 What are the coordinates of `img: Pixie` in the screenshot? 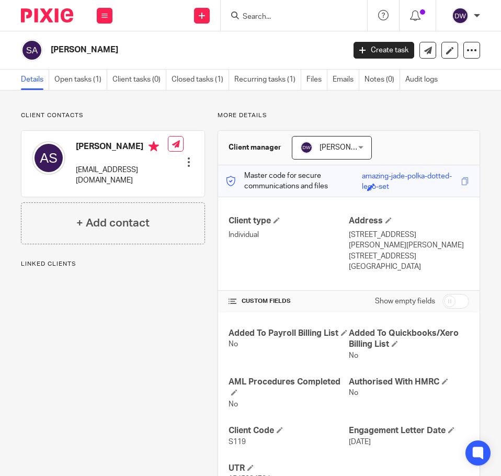 It's located at (47, 15).